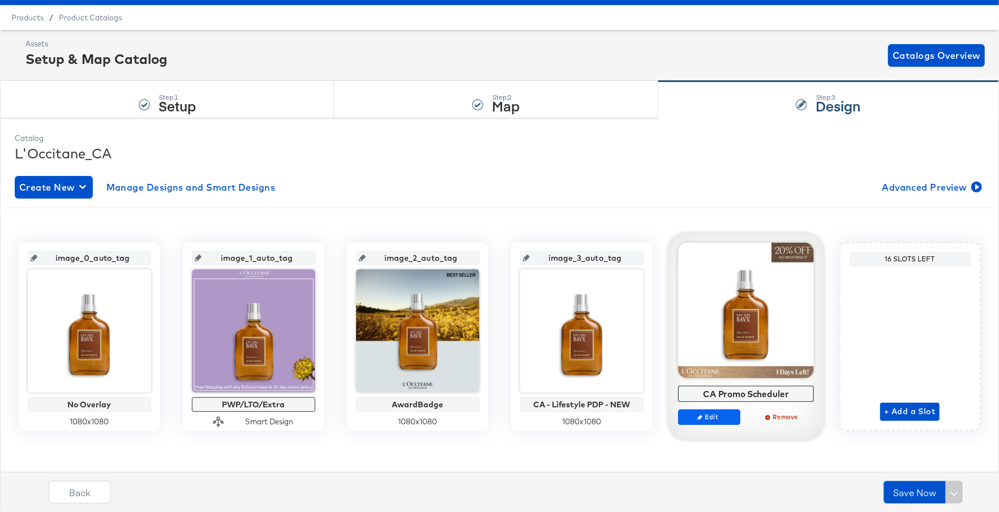 The height and width of the screenshot is (512, 999). Describe the element at coordinates (838, 97) in the screenshot. I see `div: Step: 3` at that location.